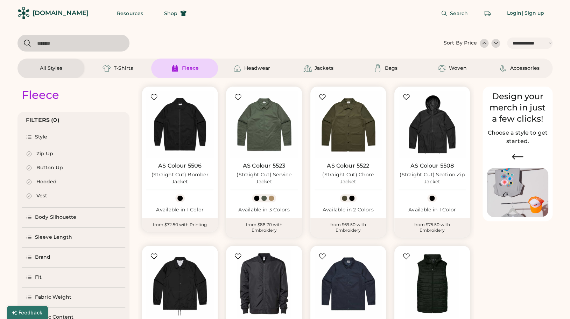 Image resolution: width=570 pixels, height=319 pixels. Describe the element at coordinates (47, 182) in the screenshot. I see `div: Hooded` at that location.